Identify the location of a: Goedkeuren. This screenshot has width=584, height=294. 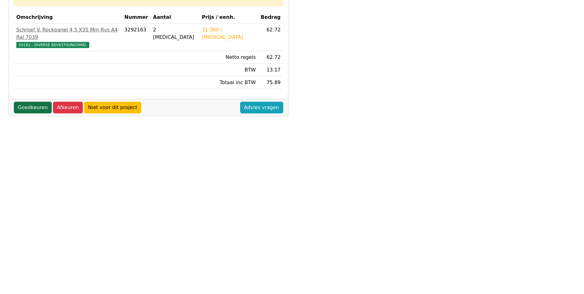
(33, 107).